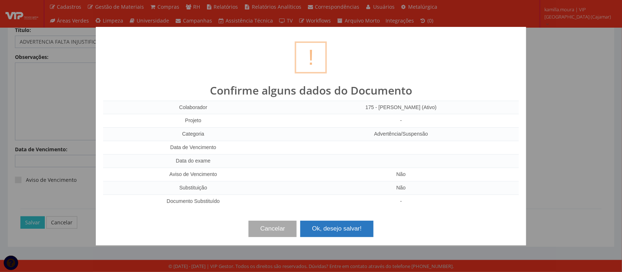 Image resolution: width=622 pixels, height=272 pixels. What do you see at coordinates (401, 134) in the screenshot?
I see `td: Advertência/Suspensão` at bounding box center [401, 134].